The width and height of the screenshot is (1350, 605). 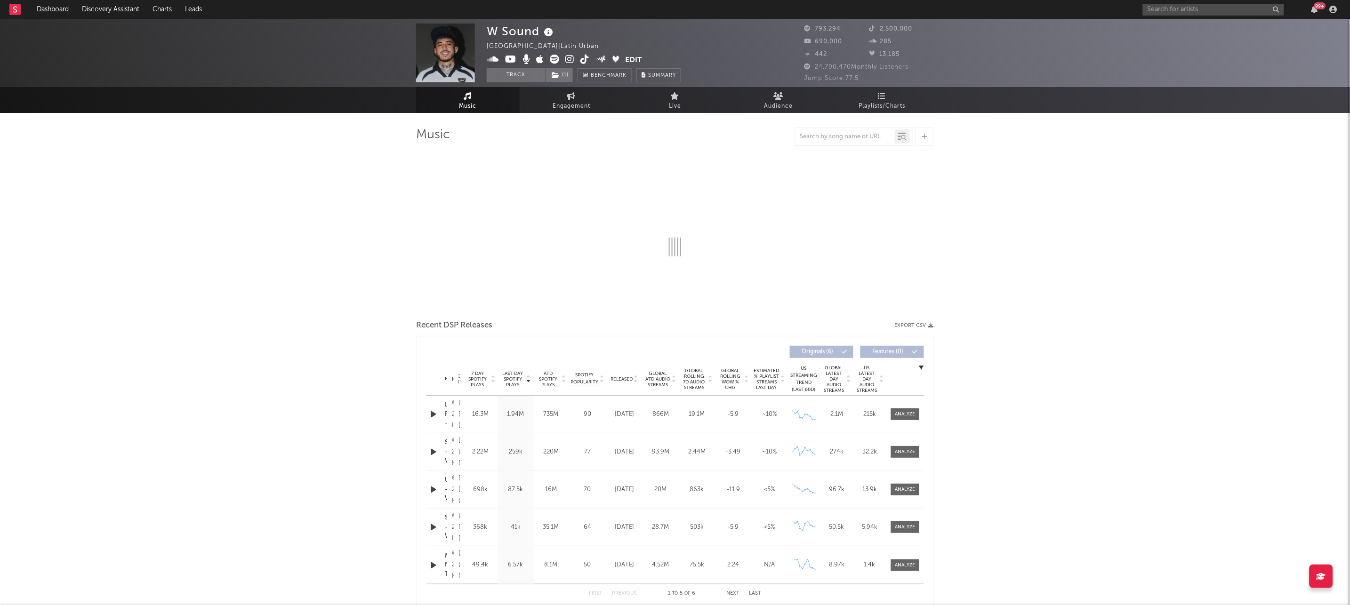 What do you see at coordinates (662, 75) in the screenshot?
I see `span: Summary` at bounding box center [662, 75].